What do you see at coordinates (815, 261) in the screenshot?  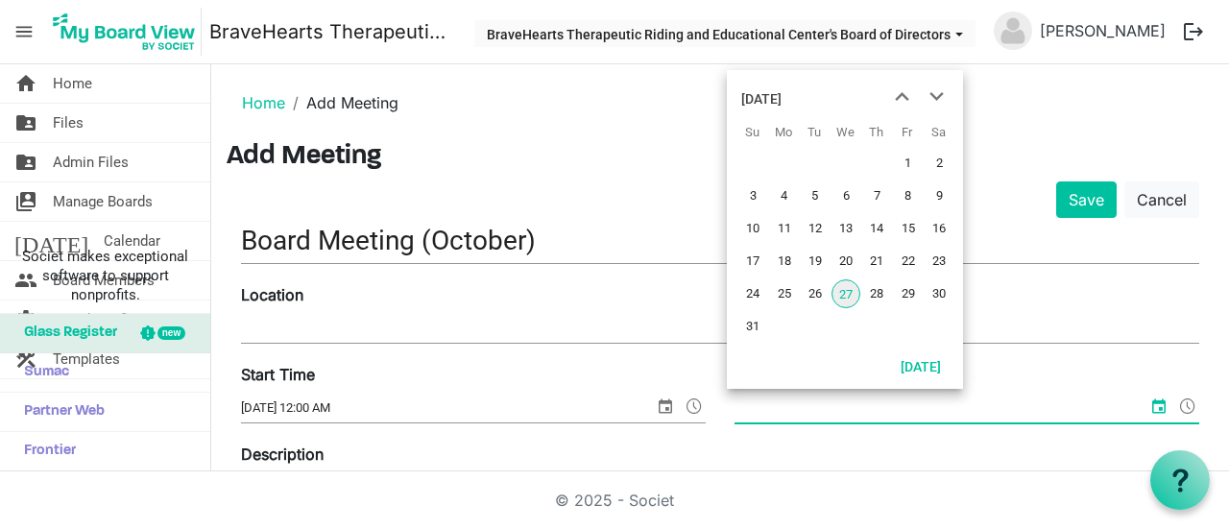 I see `span: Tuesday, August 19, 2025` at bounding box center [815, 261].